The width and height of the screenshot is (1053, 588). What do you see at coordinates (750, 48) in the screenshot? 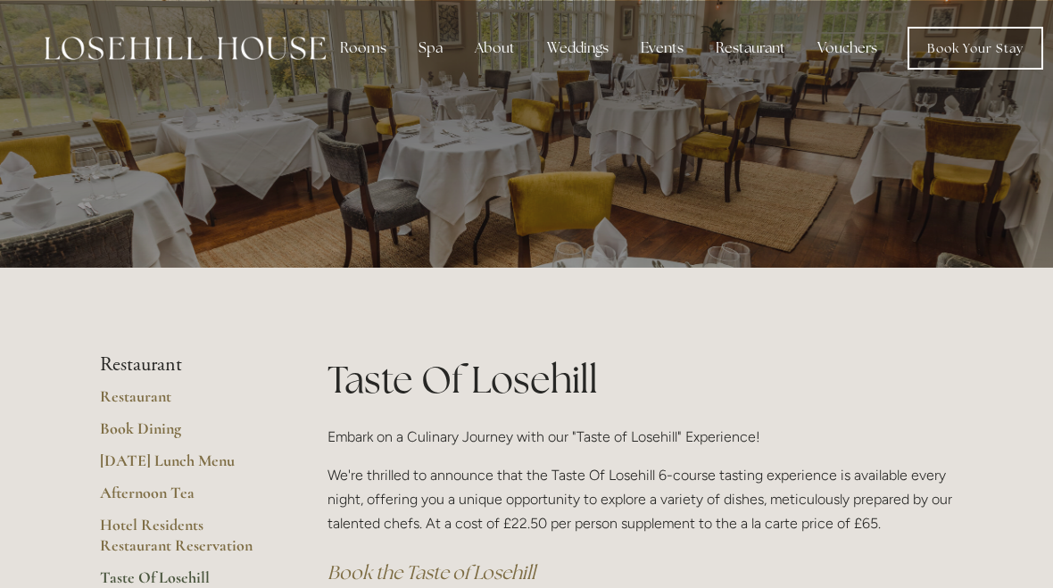
I see `div: Restaurant` at bounding box center [750, 48].